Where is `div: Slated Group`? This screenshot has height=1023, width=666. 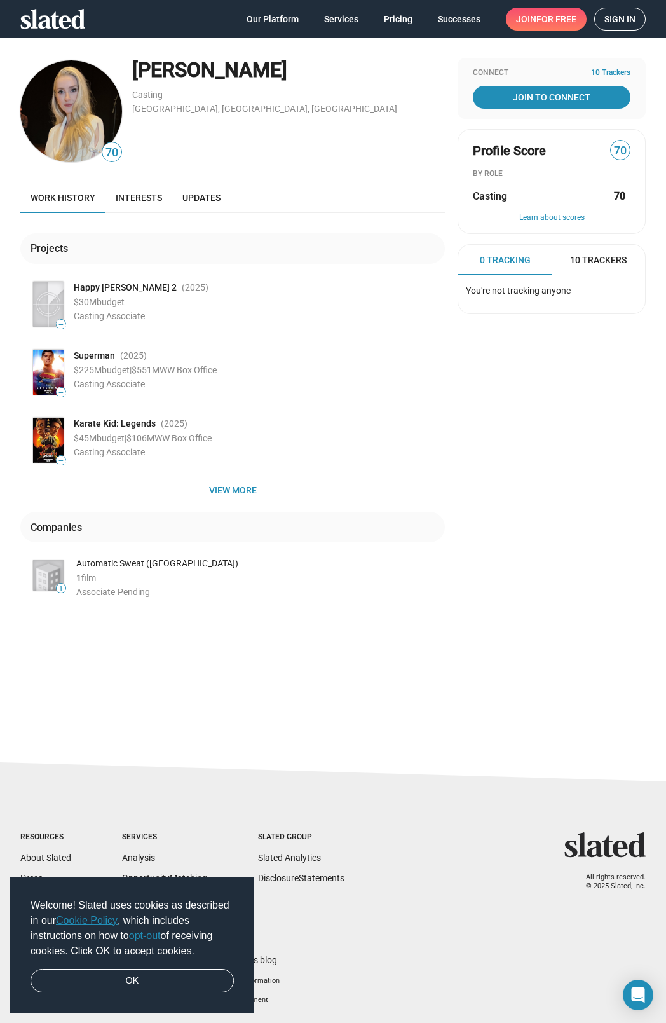 div: Slated Group is located at coordinates (301, 837).